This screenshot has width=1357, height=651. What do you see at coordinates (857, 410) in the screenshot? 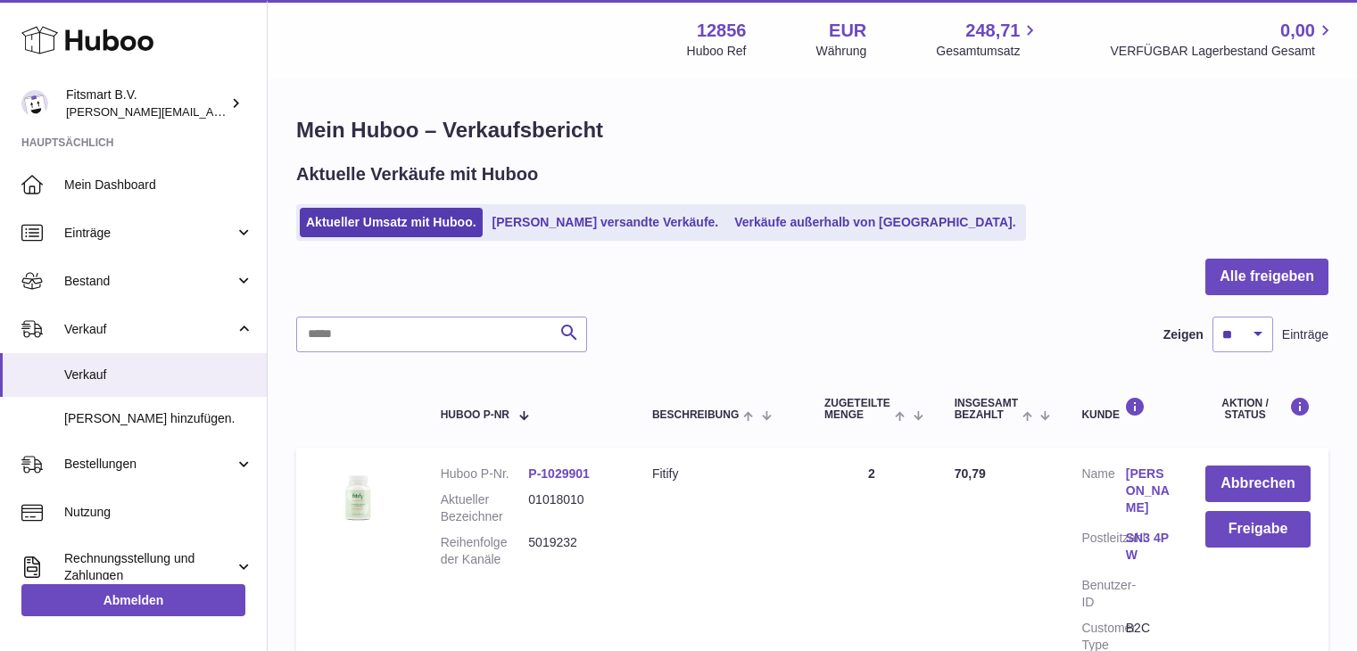
I see `span: ZUGETEILTE Menge` at bounding box center [857, 410].